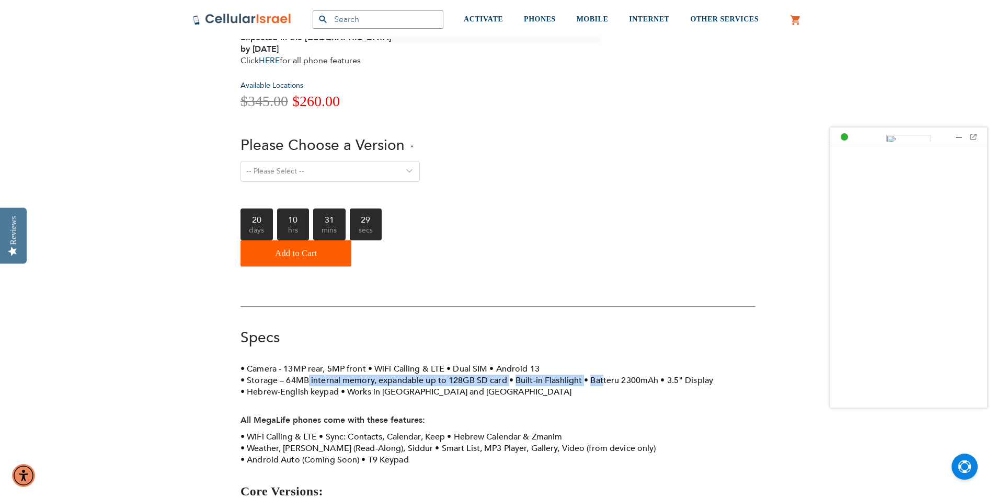 Image resolution: width=996 pixels, height=498 pixels. Describe the element at coordinates (257, 232) in the screenshot. I see `span: days` at that location.